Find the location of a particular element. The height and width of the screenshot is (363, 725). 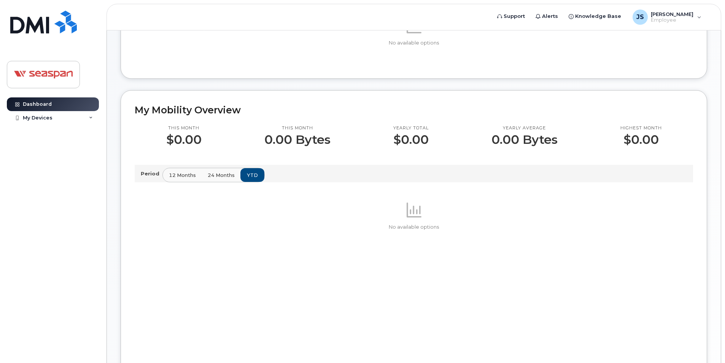

a: Support is located at coordinates (511, 16).